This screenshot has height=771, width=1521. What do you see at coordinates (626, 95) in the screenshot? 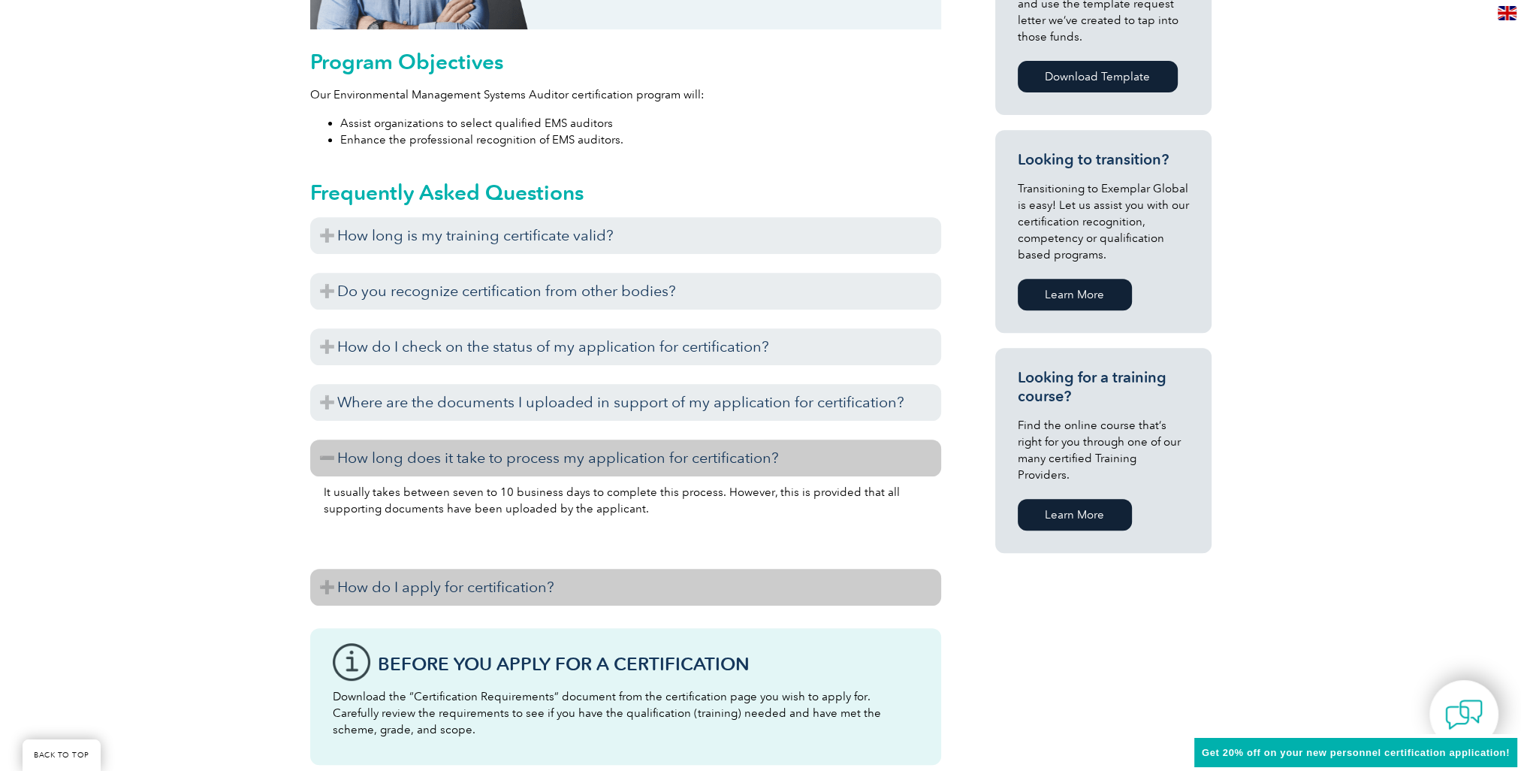
I see `p: Our Environmental Management Systems Auditor certification program will:` at bounding box center [626, 95].